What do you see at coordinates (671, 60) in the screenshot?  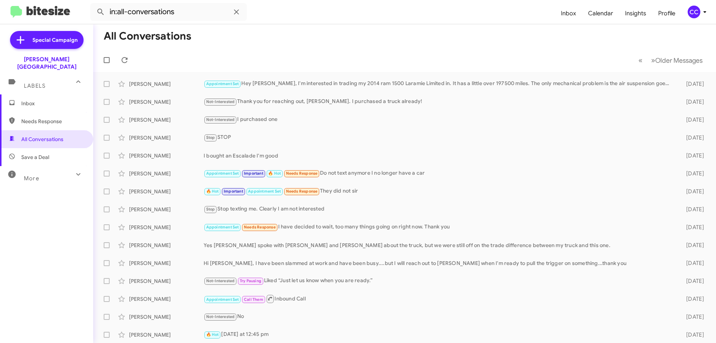 I see `nav: Page navigation example` at bounding box center [671, 60].